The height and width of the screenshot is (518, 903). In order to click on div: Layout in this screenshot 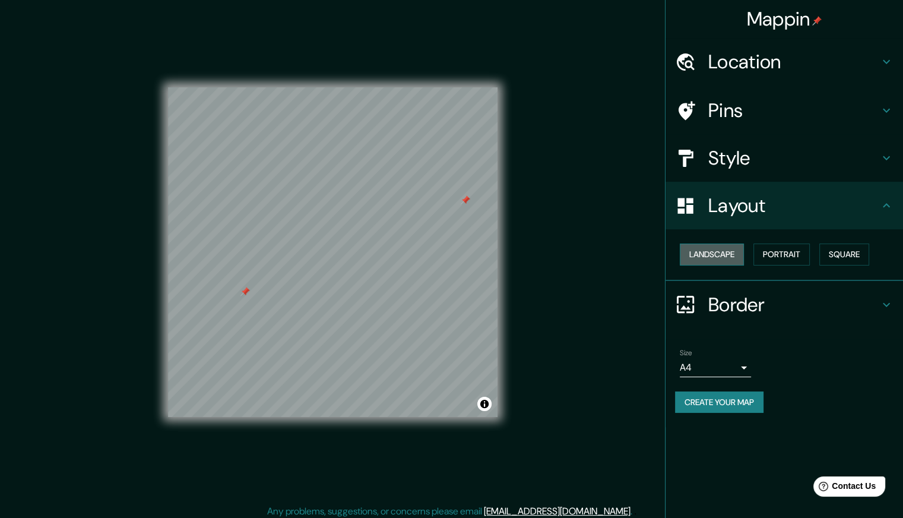, I will do `click(785, 205)`.